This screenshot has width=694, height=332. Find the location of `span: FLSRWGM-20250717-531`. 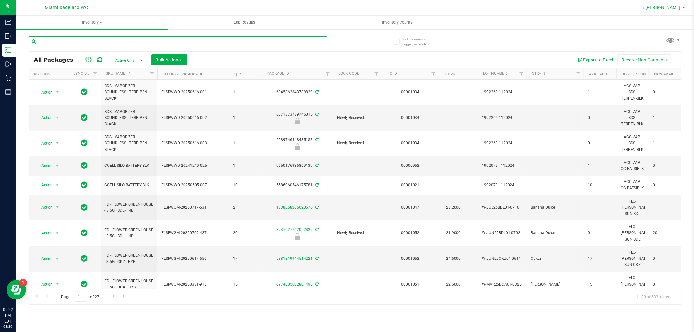

span: FLSRWGM-20250717-531 is located at coordinates (193, 208).